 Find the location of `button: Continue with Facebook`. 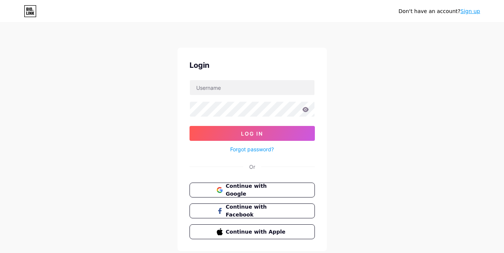

button: Continue with Facebook is located at coordinates (252, 211).